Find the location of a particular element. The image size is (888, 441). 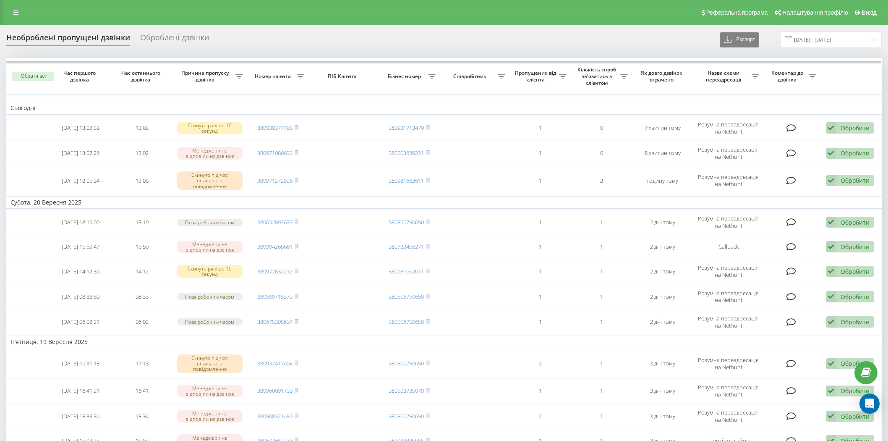

div: Необроблені пропущені дзвінки is located at coordinates (68, 39).